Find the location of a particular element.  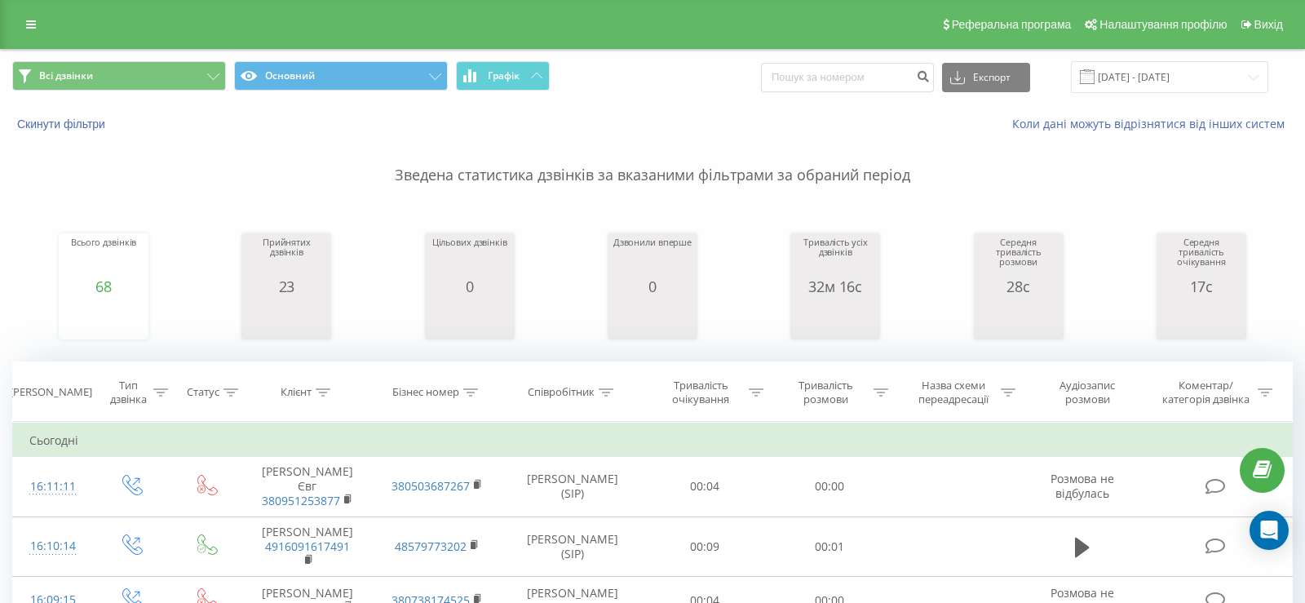

td: 00:01 is located at coordinates (829, 546).